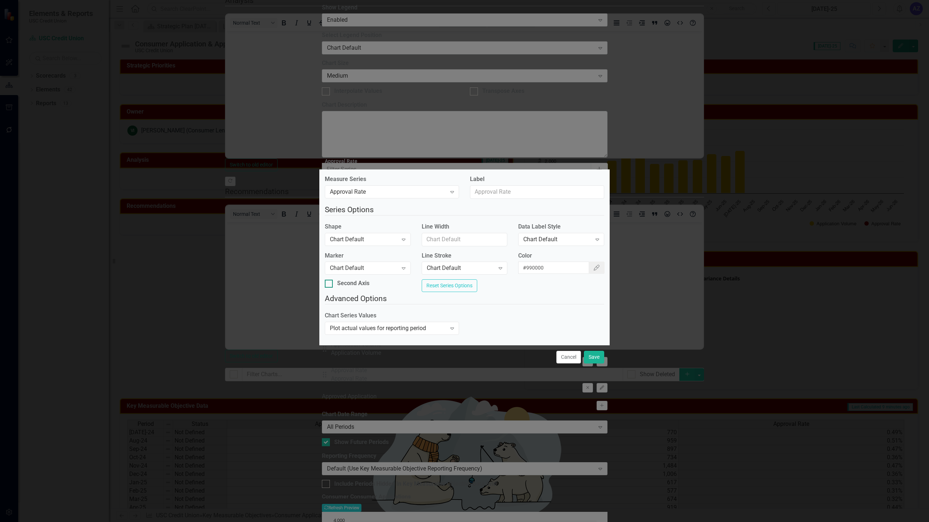  Describe the element at coordinates (537, 192) in the screenshot. I see `input: Approval Rate` at that location.